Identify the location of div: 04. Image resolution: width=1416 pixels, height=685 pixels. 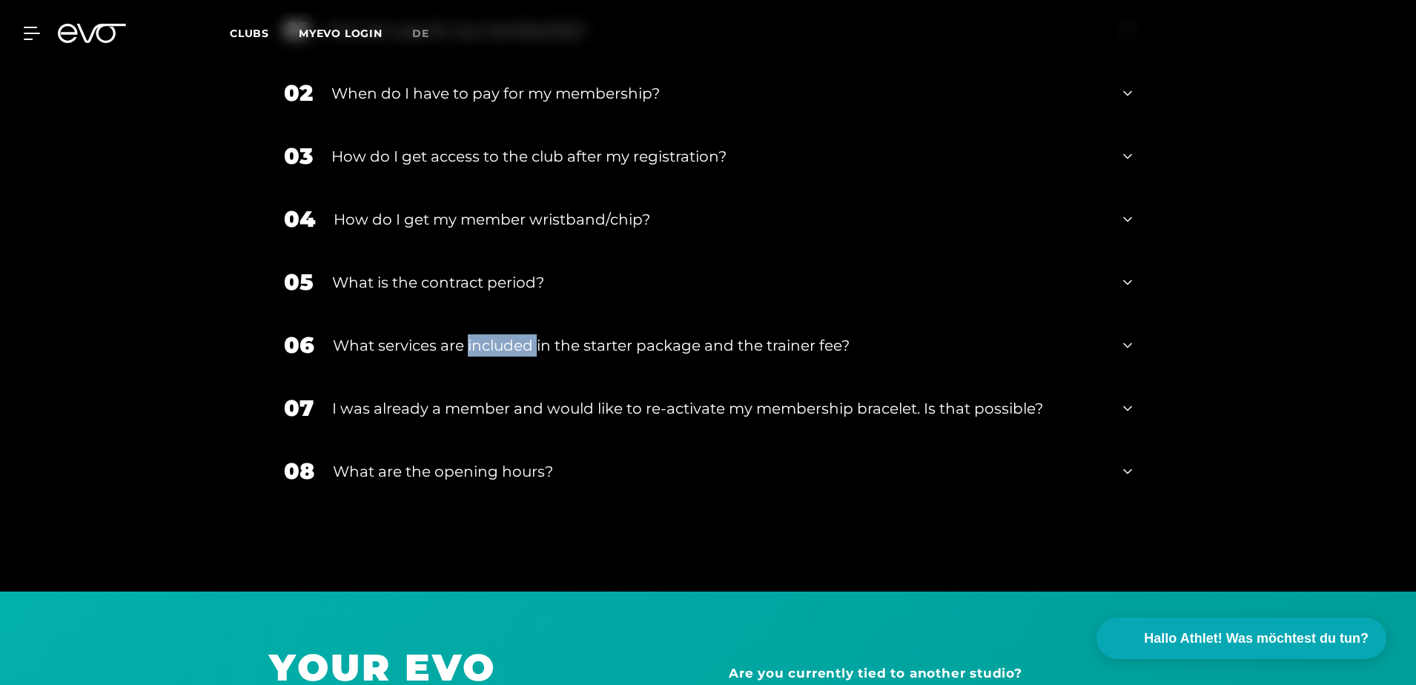
(299, 219).